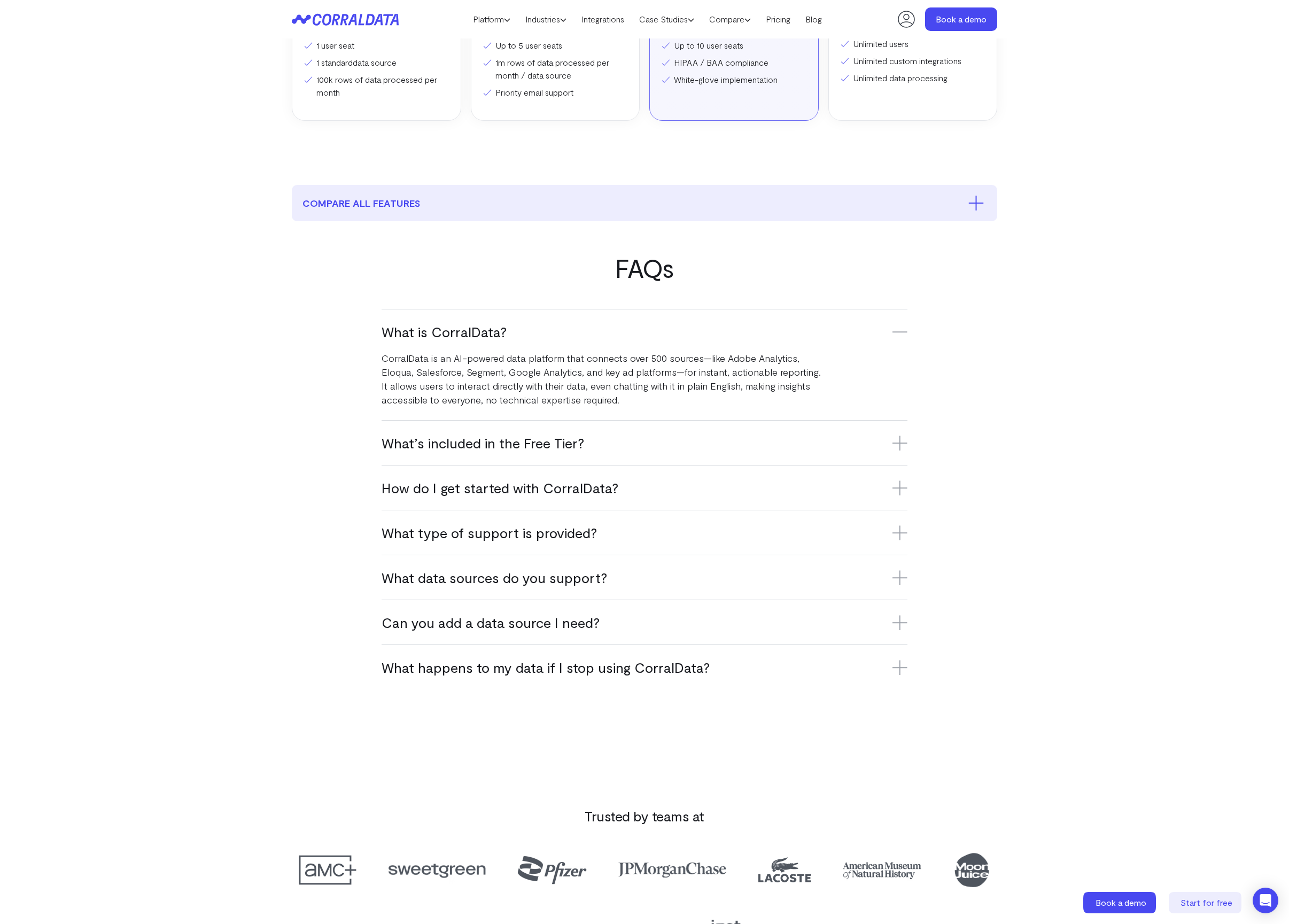 This screenshot has width=1289, height=924. Describe the element at coordinates (1266, 901) in the screenshot. I see `div: Open Intercom Messenger` at that location.